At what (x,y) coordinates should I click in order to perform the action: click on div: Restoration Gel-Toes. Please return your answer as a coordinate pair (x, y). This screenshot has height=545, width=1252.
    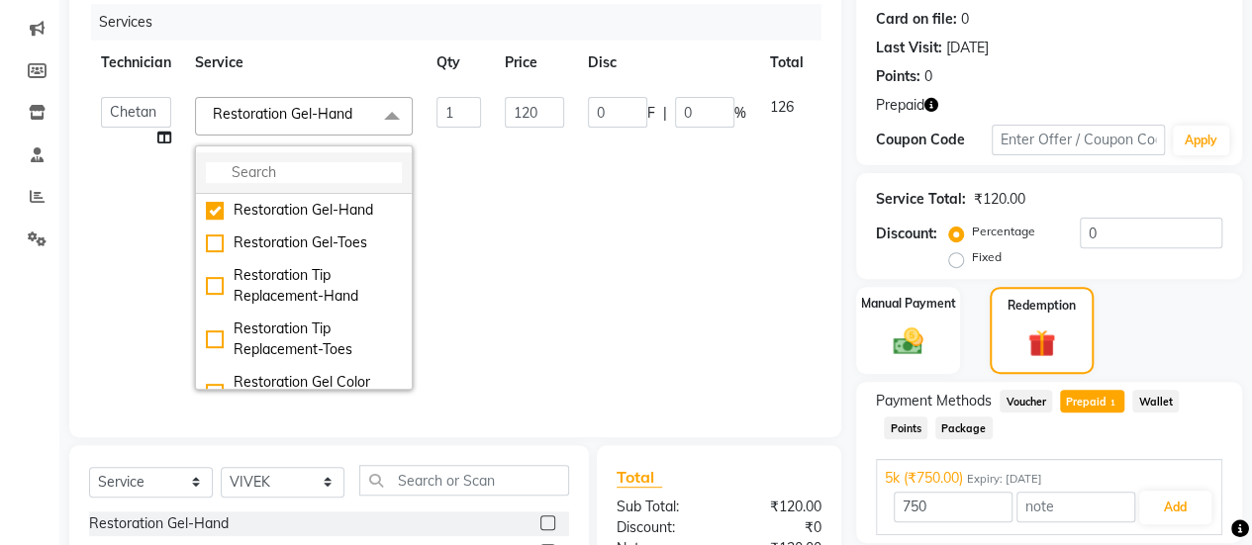
    Looking at the image, I should click on (304, 243).